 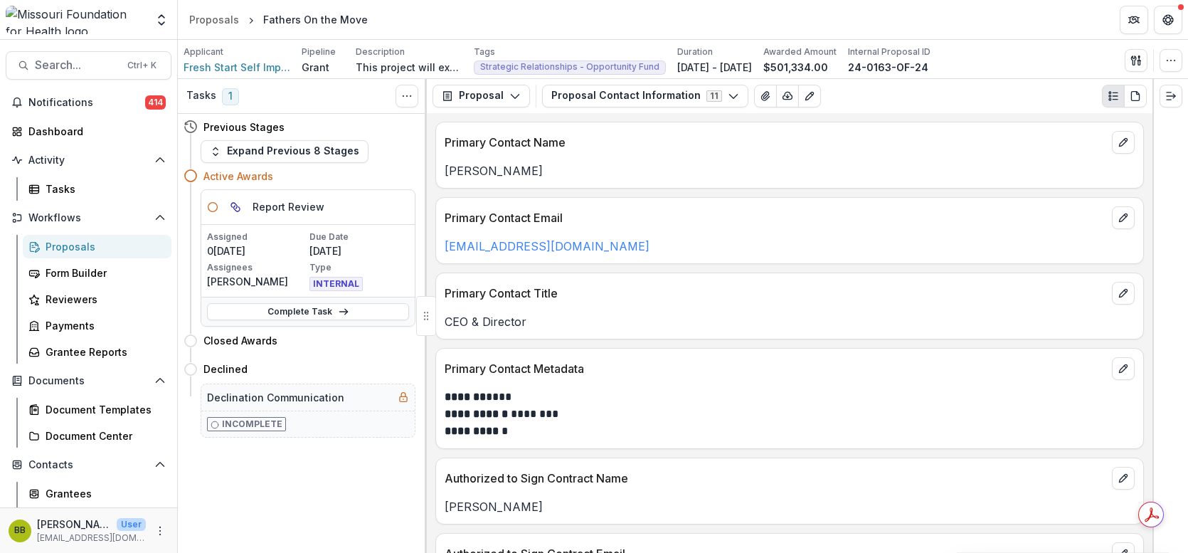 What do you see at coordinates (88, 381) in the screenshot?
I see `button: Open Documents` at bounding box center [88, 381].